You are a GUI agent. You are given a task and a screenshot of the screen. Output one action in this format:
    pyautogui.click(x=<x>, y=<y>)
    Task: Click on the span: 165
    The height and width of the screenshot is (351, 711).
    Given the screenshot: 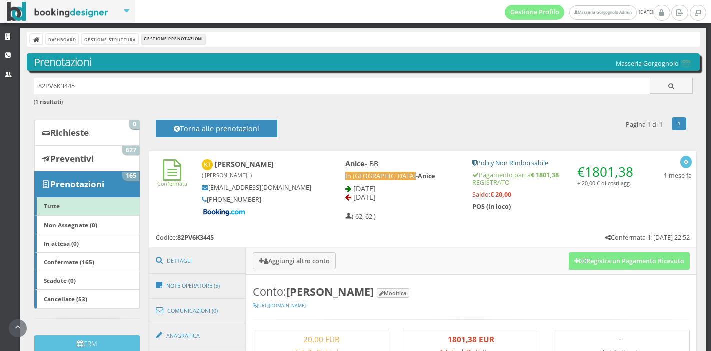 What is the action you would take?
    pyautogui.click(x=131, y=176)
    